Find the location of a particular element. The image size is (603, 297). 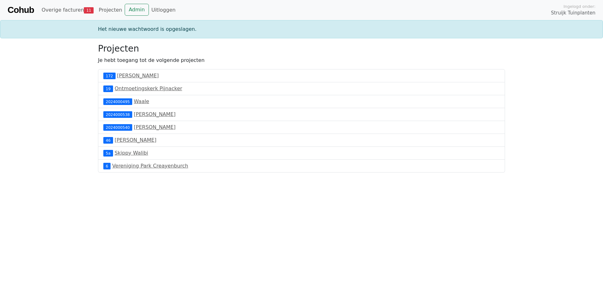

div: 6 is located at coordinates (107, 166).